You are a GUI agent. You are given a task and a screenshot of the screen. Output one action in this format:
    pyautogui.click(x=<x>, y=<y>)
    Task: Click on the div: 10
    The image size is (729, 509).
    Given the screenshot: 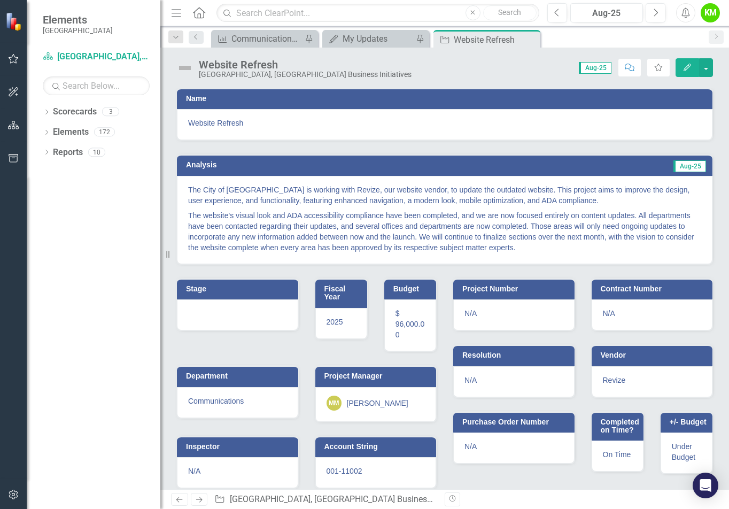 What is the action you would take?
    pyautogui.click(x=97, y=152)
    